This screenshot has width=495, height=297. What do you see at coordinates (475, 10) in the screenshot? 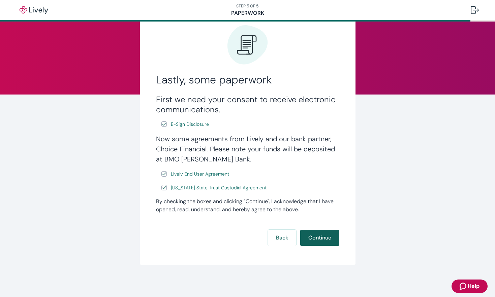
I see `button: Log out` at bounding box center [475, 10].